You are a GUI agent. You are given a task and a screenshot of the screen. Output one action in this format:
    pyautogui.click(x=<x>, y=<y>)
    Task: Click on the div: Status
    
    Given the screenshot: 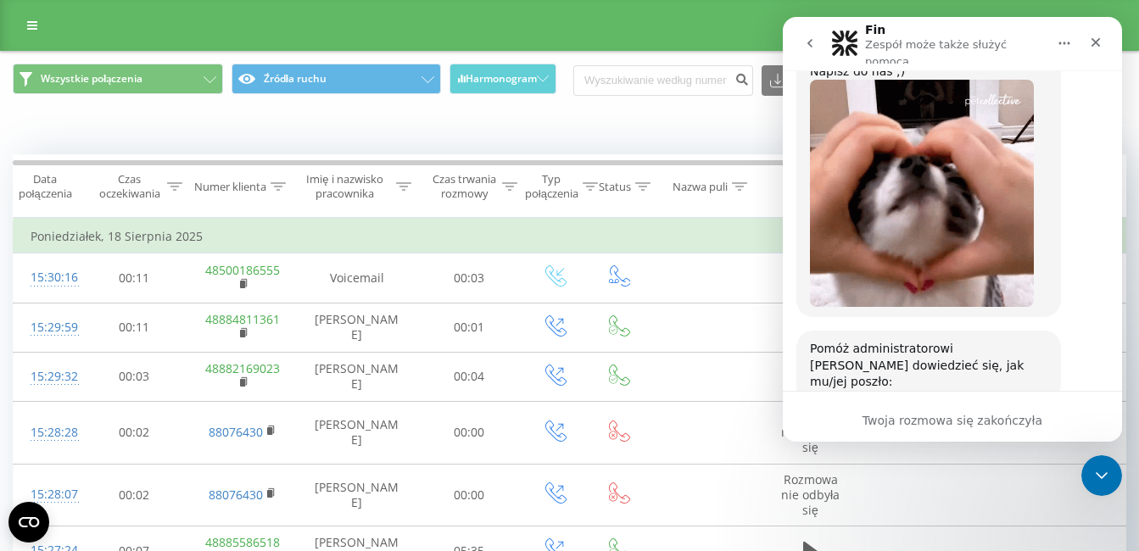 What is the action you would take?
    pyautogui.click(x=615, y=187)
    